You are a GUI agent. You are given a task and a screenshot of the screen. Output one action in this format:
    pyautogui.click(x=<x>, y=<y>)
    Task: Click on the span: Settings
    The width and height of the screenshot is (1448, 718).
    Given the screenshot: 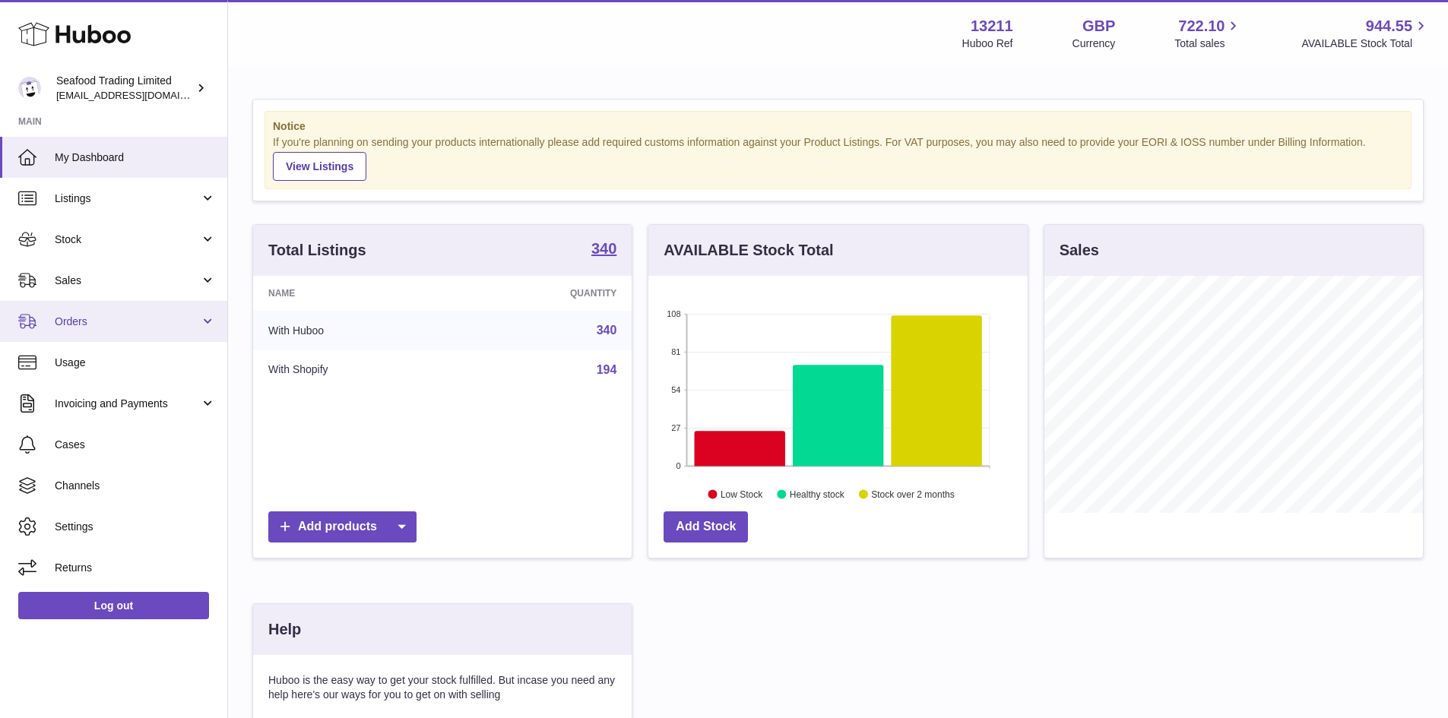 What is the action you would take?
    pyautogui.click(x=135, y=527)
    